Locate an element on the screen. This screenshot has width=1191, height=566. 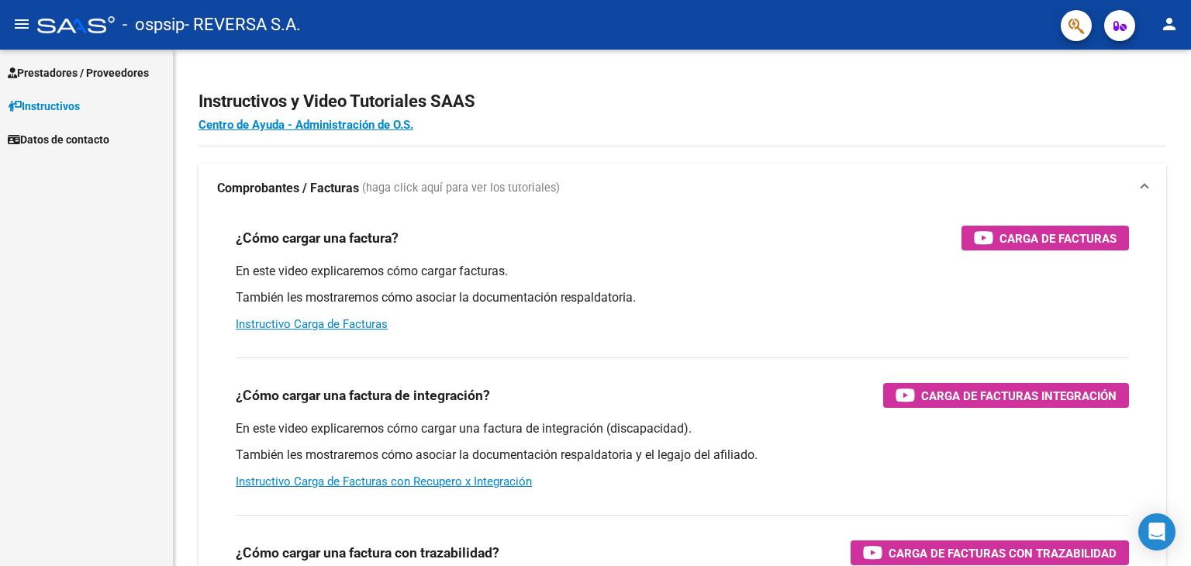
p: También les mostraremos cómo asociar la documentación respaldatoria. is located at coordinates (682, 298).